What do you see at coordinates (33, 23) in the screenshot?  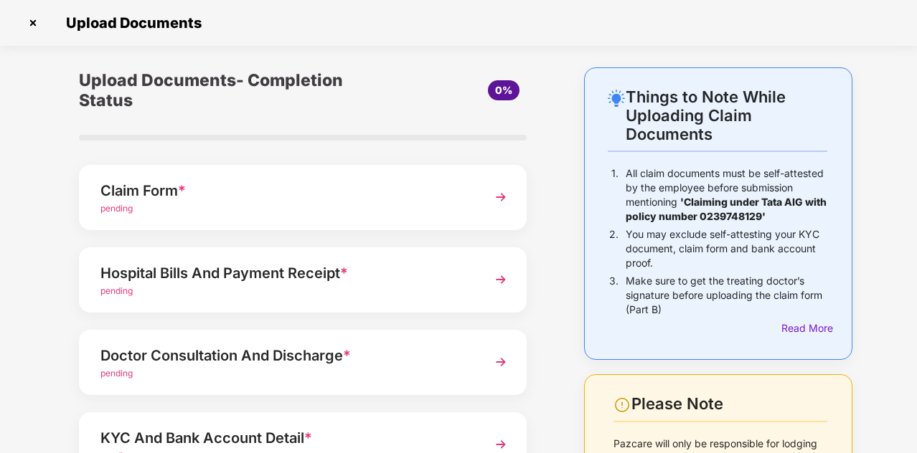 I see `img: svg+xml;base64,PHN2ZyBpZD0iQ3Jvc3MtMzJ4MzIiIHhtbG5zPSJodHRwOi8vd3d3LnczLm9yZy8yMDAwL3N2ZyIgd2lkdG...` at bounding box center [33, 23].